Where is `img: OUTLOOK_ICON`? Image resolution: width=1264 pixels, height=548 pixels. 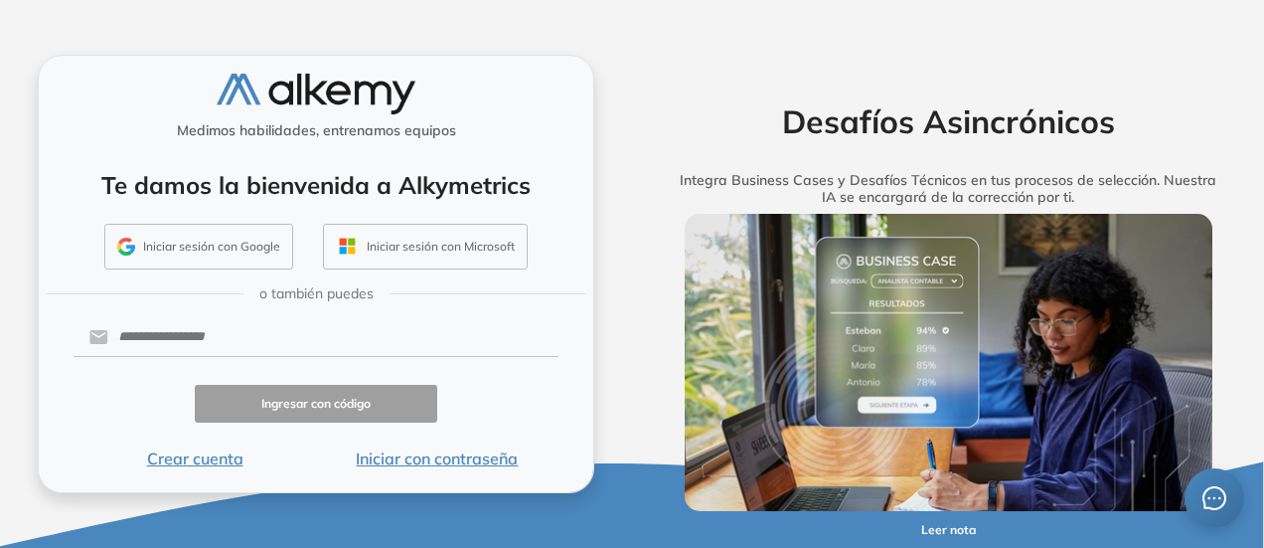 img: OUTLOOK_ICON is located at coordinates (347, 246).